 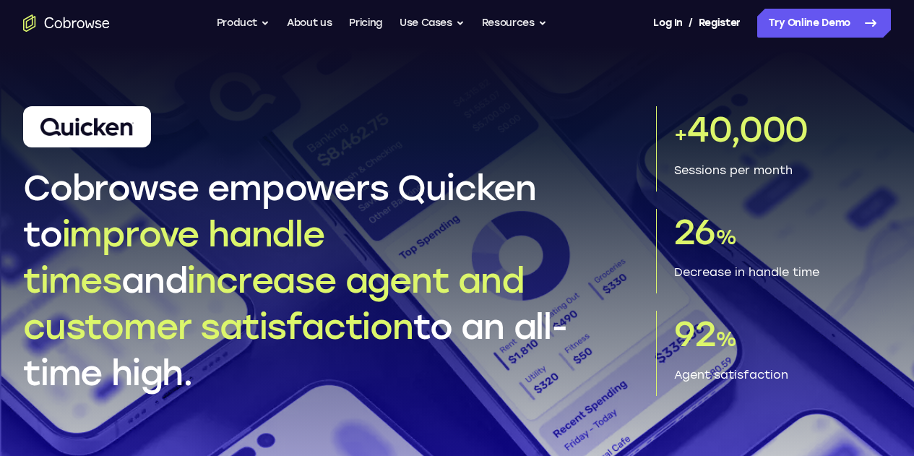 I want to click on p: Agent satisfaction, so click(x=794, y=378).